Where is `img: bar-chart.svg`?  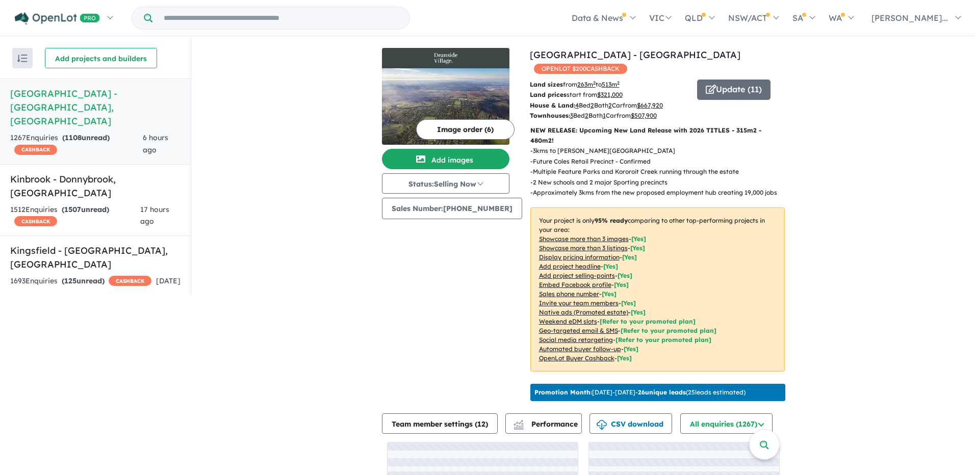
img: bar-chart.svg is located at coordinates (518, 426).